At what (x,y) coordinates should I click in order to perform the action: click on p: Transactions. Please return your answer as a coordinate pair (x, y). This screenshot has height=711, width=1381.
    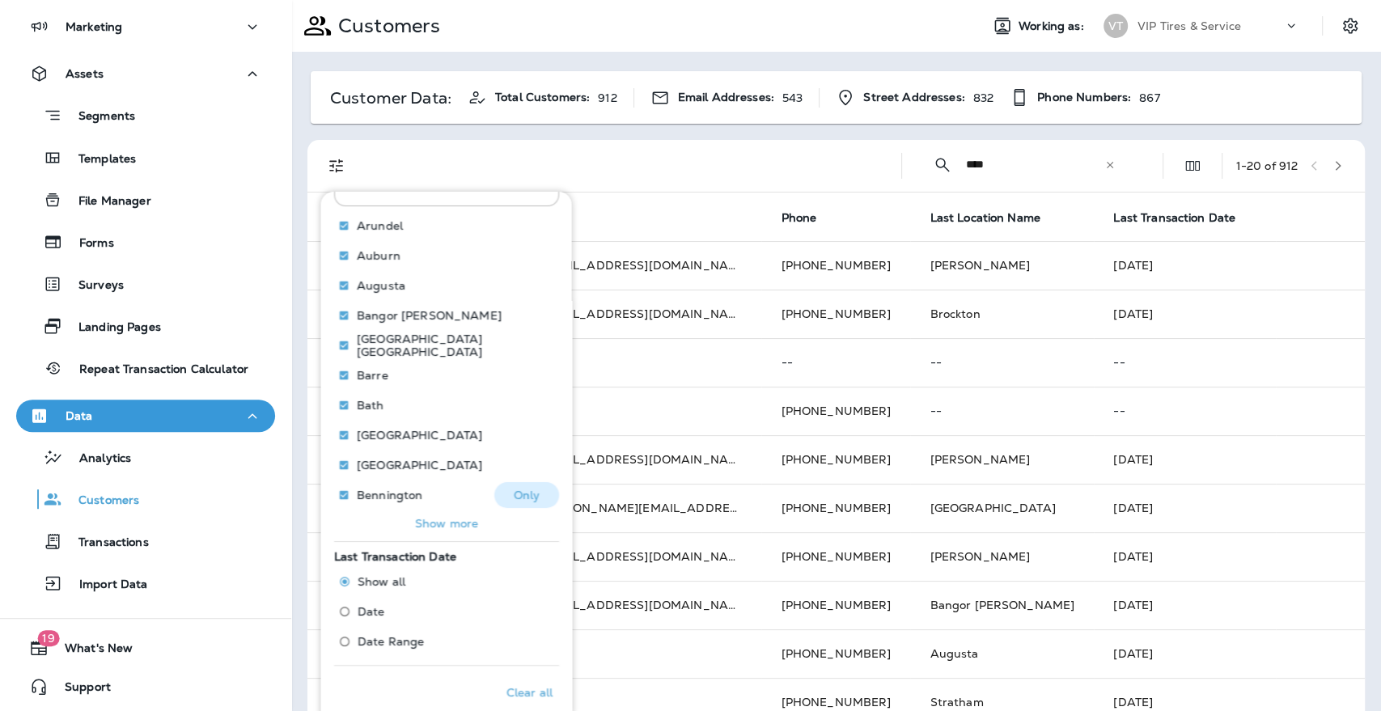
    Looking at the image, I should click on (105, 543).